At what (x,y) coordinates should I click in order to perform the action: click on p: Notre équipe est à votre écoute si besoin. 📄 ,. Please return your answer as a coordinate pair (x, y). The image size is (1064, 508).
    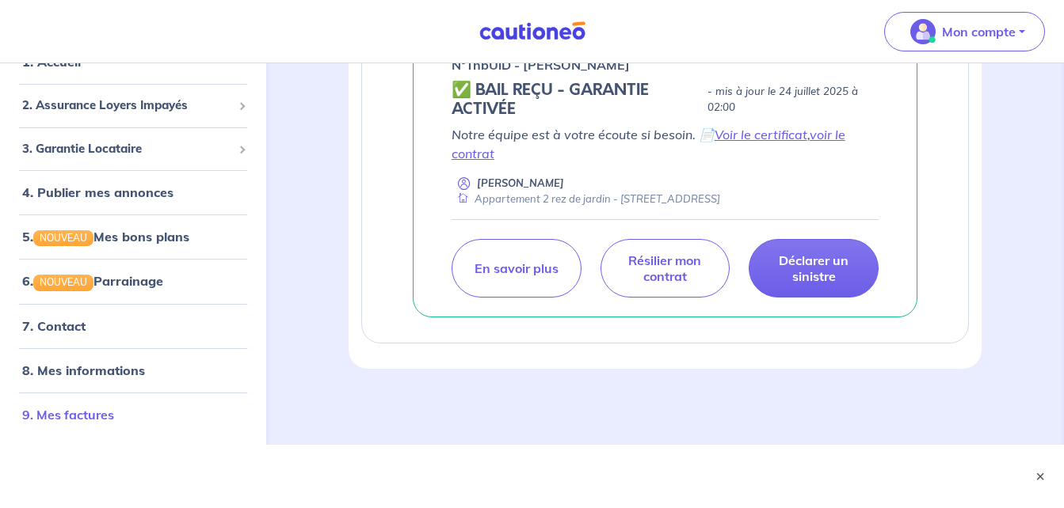
    Looking at the image, I should click on (664, 144).